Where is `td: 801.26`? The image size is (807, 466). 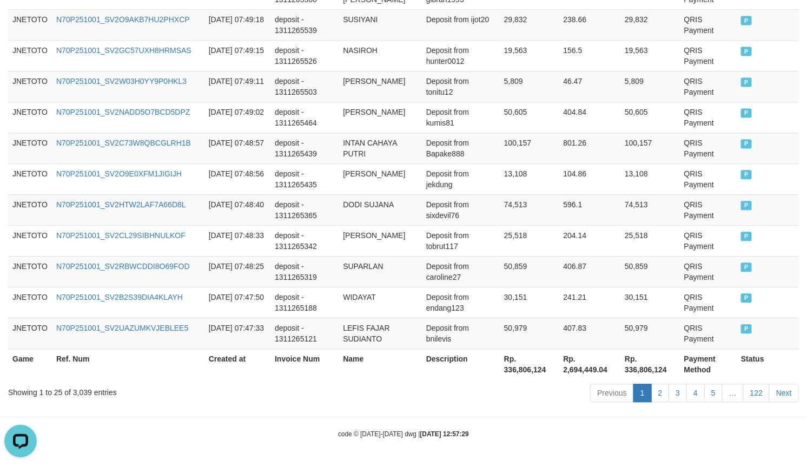 td: 801.26 is located at coordinates (590, 148).